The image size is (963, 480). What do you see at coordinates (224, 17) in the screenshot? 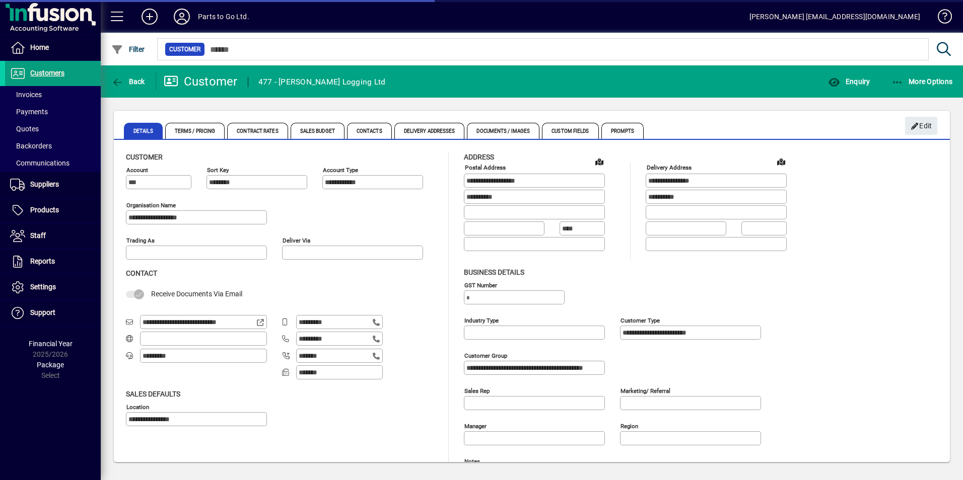
I see `div: Parts to Go Ltd.` at bounding box center [224, 17].